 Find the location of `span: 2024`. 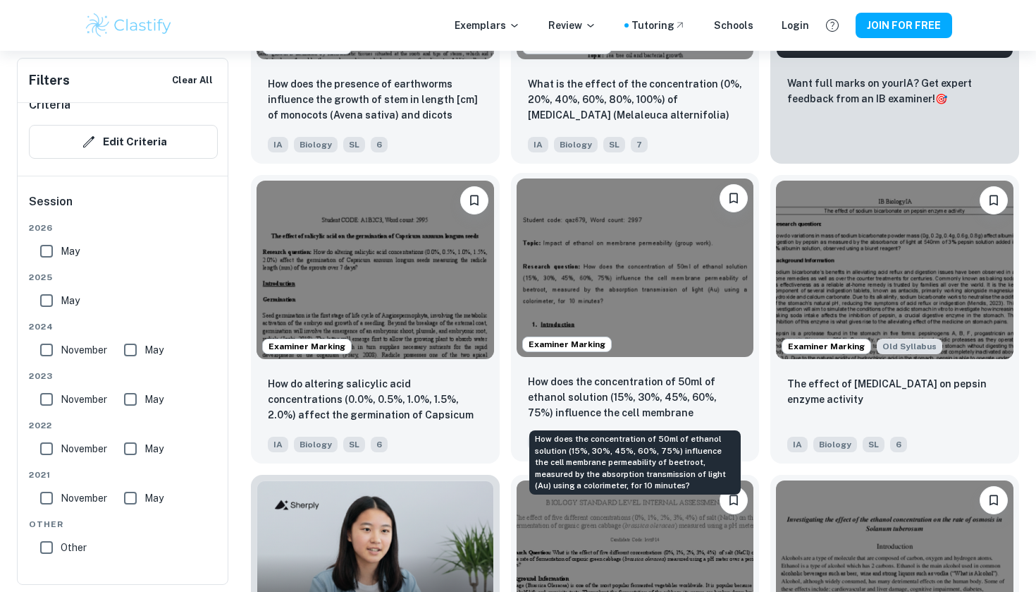

span: 2024 is located at coordinates (123, 326).